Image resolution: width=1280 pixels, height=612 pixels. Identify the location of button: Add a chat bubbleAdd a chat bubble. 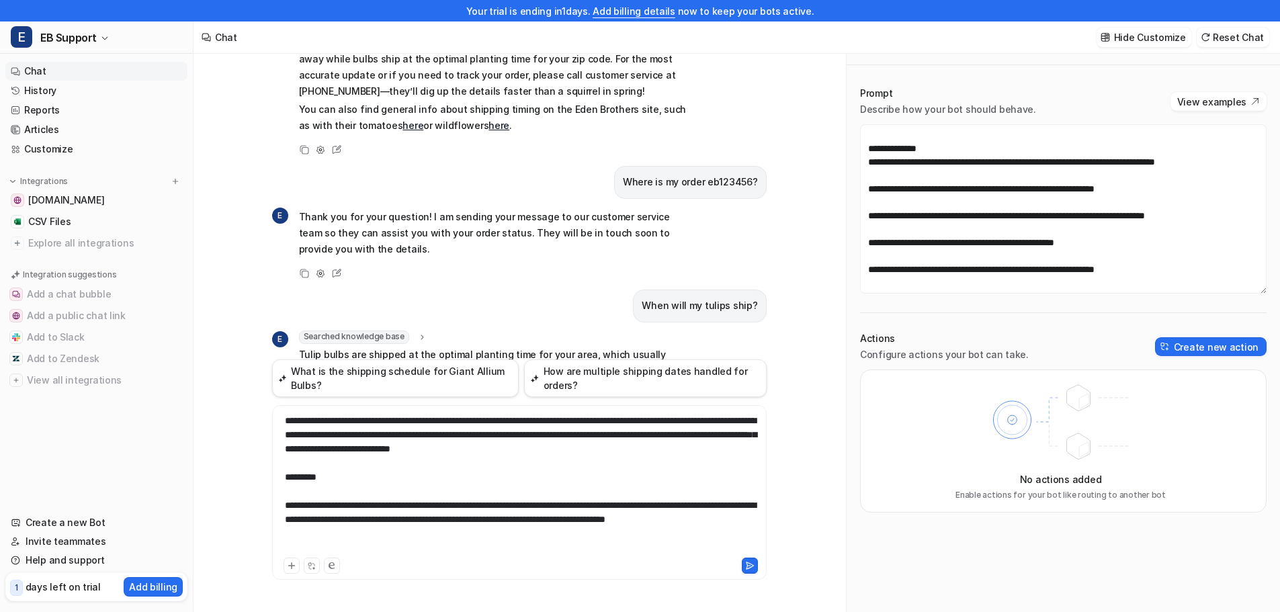
(96, 294).